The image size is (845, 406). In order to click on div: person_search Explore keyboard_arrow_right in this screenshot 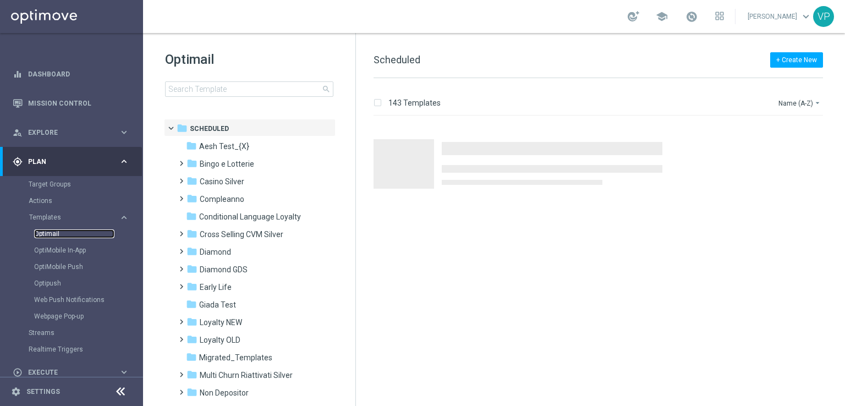, I will do `click(71, 133)`.